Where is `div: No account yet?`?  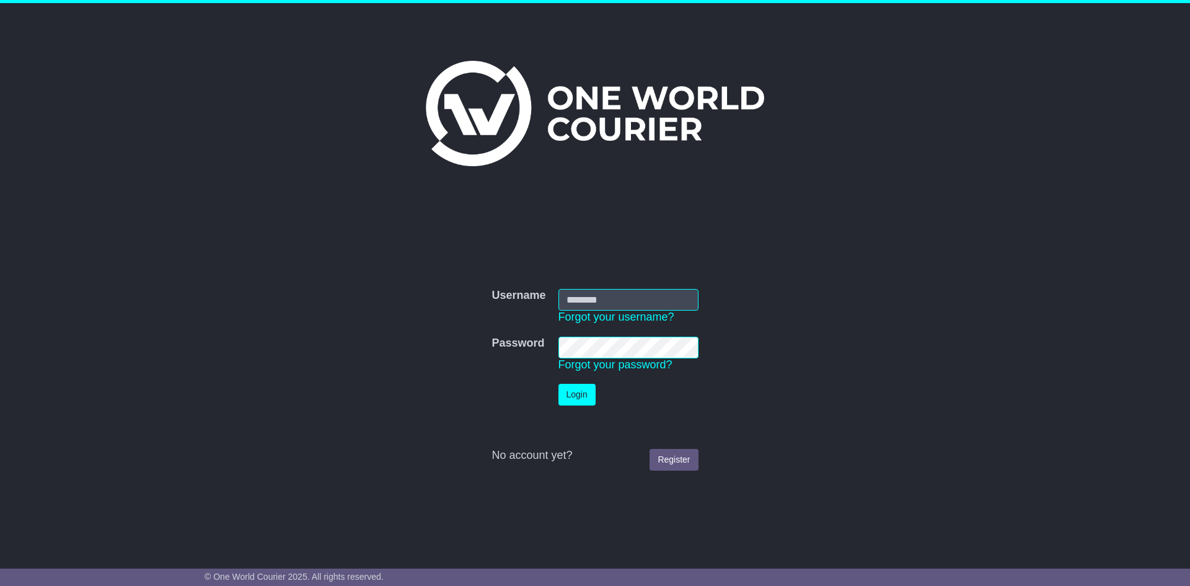 div: No account yet? is located at coordinates (595, 456).